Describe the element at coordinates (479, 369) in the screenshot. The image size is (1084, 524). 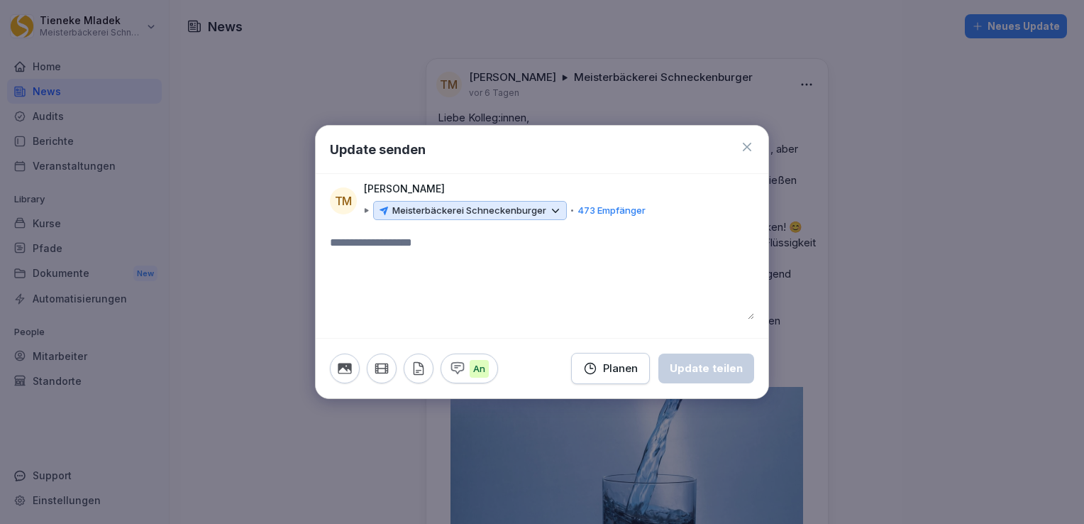
I see `p: An` at that location.